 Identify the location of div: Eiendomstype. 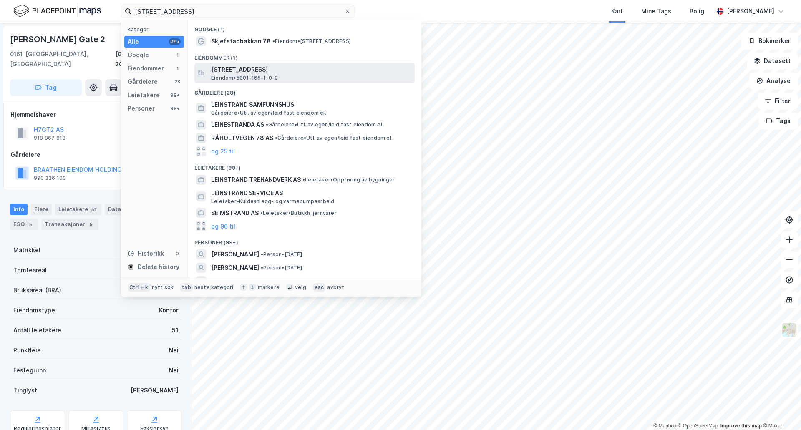
(34, 311).